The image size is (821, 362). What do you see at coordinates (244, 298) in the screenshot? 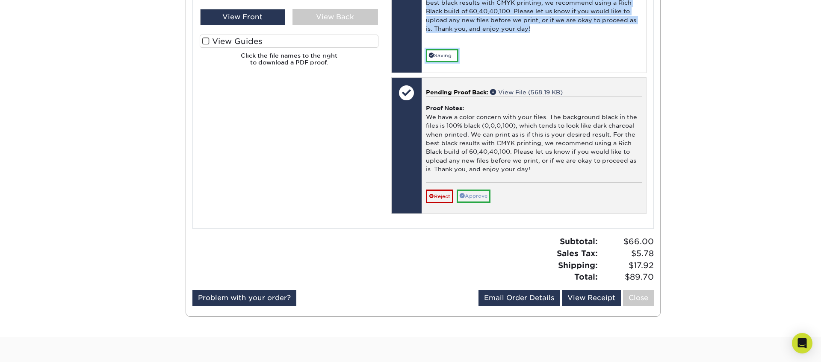
I see `a: Problem with your order?` at bounding box center [244, 298].